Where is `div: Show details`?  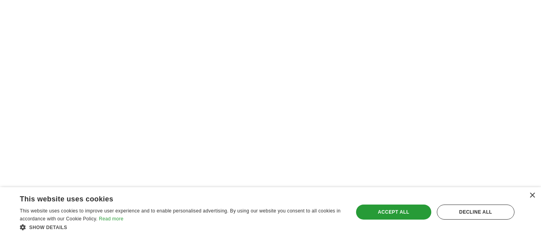 div: Show details is located at coordinates (182, 228).